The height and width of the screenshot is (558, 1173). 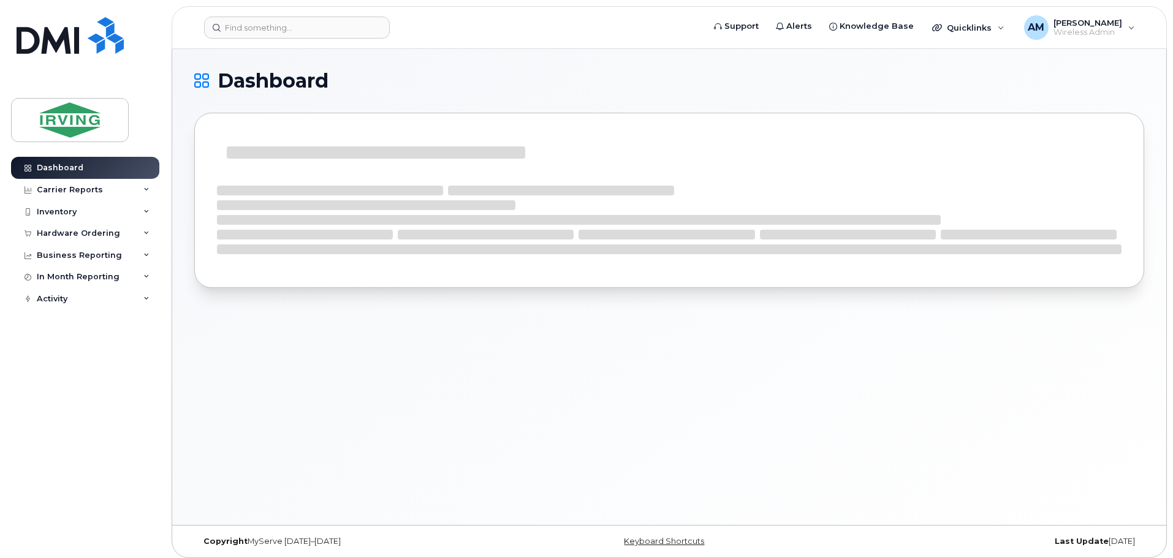 What do you see at coordinates (663, 541) in the screenshot?
I see `a: Keyboard Shortcuts` at bounding box center [663, 541].